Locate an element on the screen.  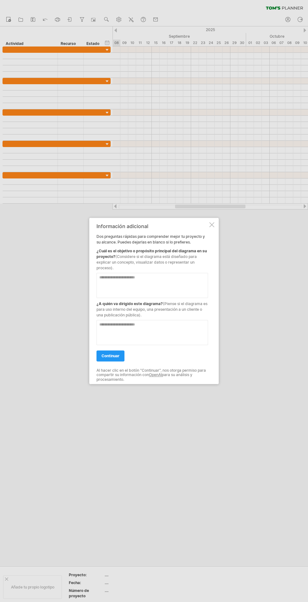
a: OpenAI is located at coordinates (155, 375).